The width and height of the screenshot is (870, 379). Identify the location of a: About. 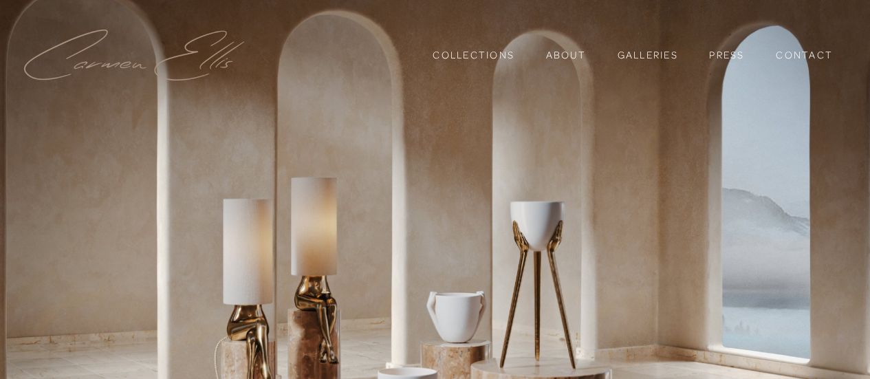
(566, 54).